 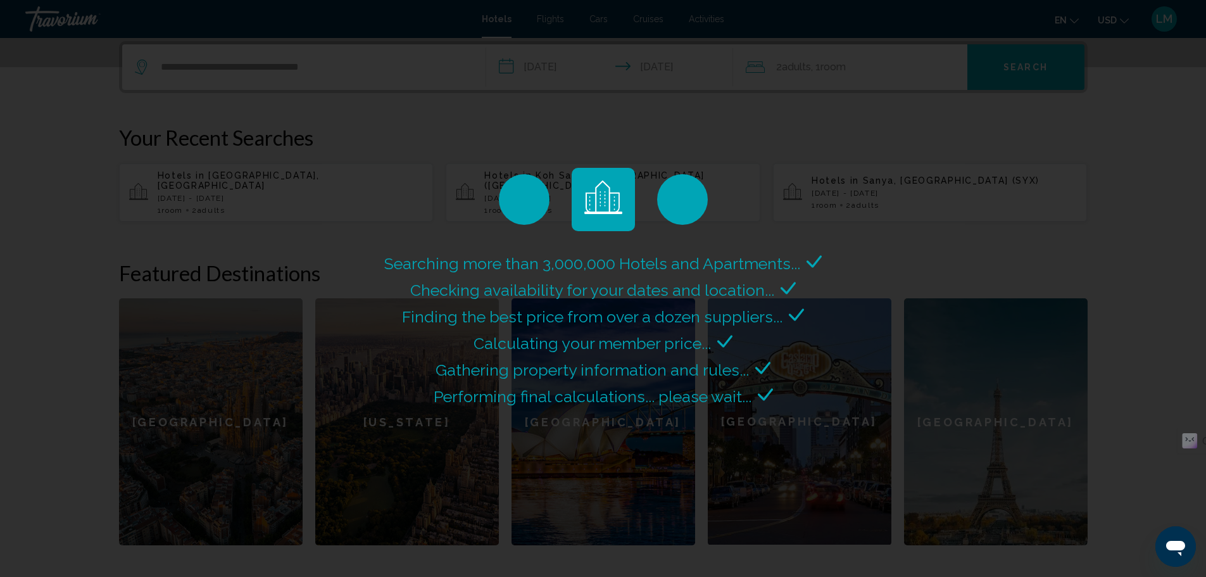 What do you see at coordinates (592, 370) in the screenshot?
I see `span: Gathering property information and rules...` at bounding box center [592, 370].